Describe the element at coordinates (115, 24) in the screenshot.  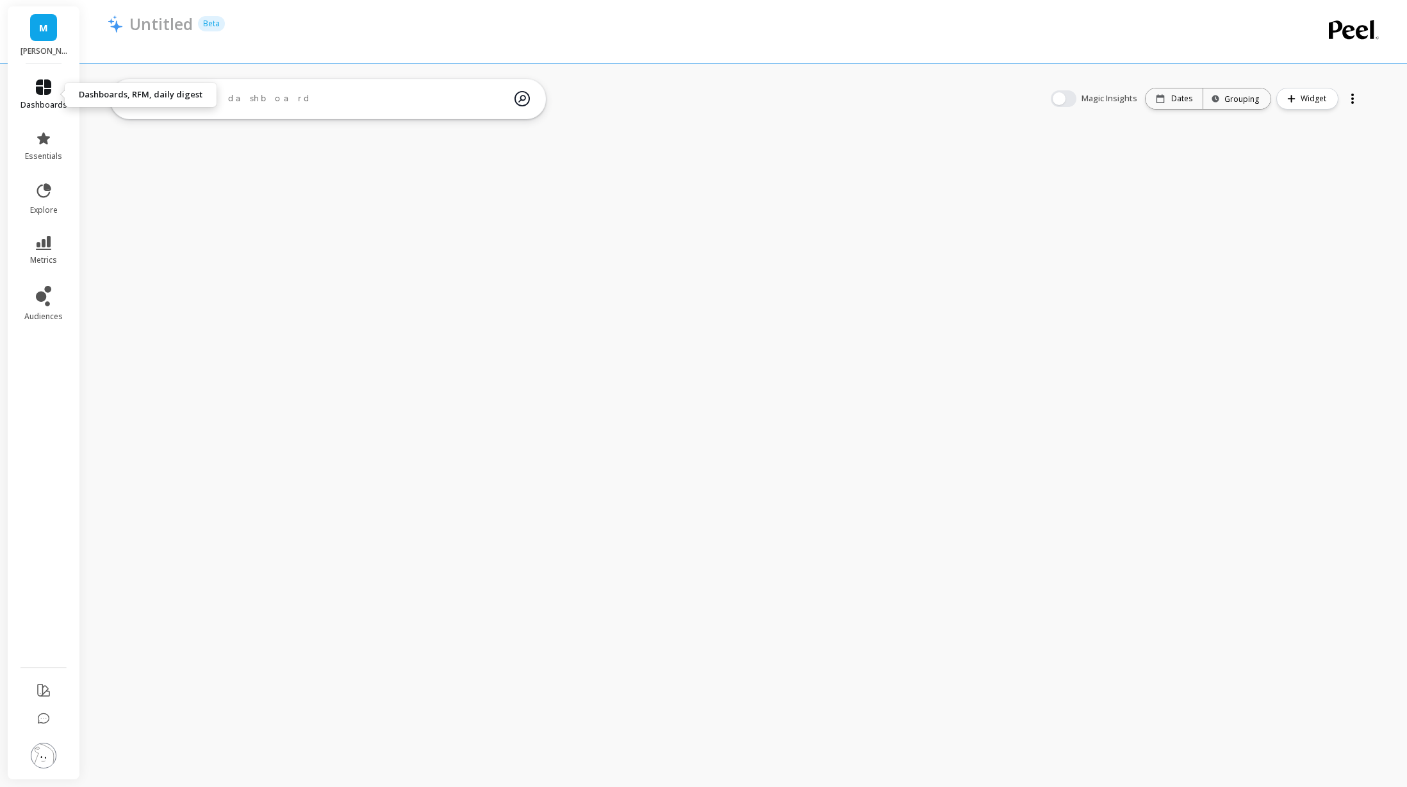
I see `img: header icon` at that location.